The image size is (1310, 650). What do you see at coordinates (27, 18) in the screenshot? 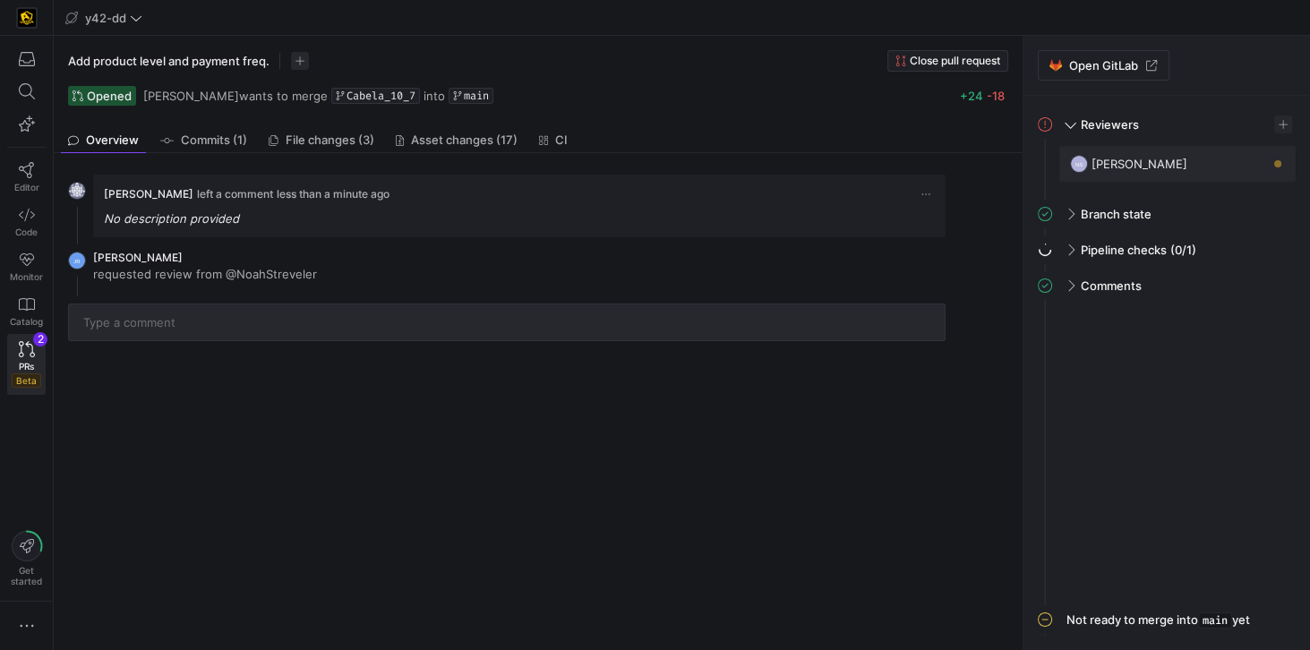
I see `img: https://storage.googleapis.com/y42-prod-data-exchange/images/uAsz27BndGEK0hZWDFeOjoxA7jCwgK9jE472...` at bounding box center [27, 18].